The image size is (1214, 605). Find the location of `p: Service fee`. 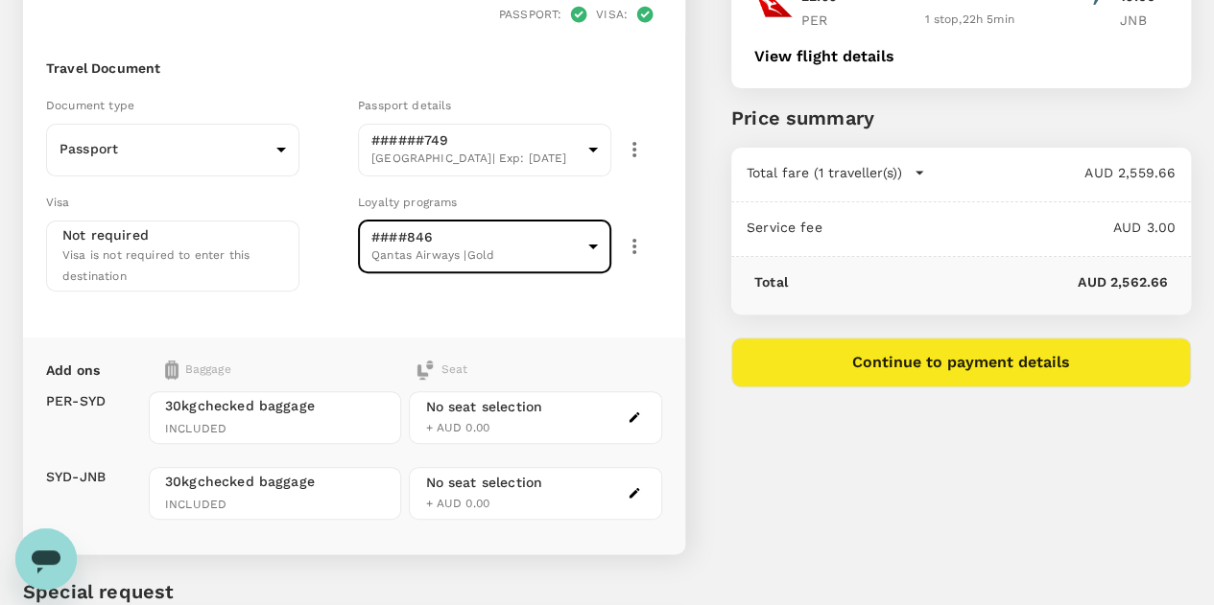

p: Service fee is located at coordinates (784, 227).